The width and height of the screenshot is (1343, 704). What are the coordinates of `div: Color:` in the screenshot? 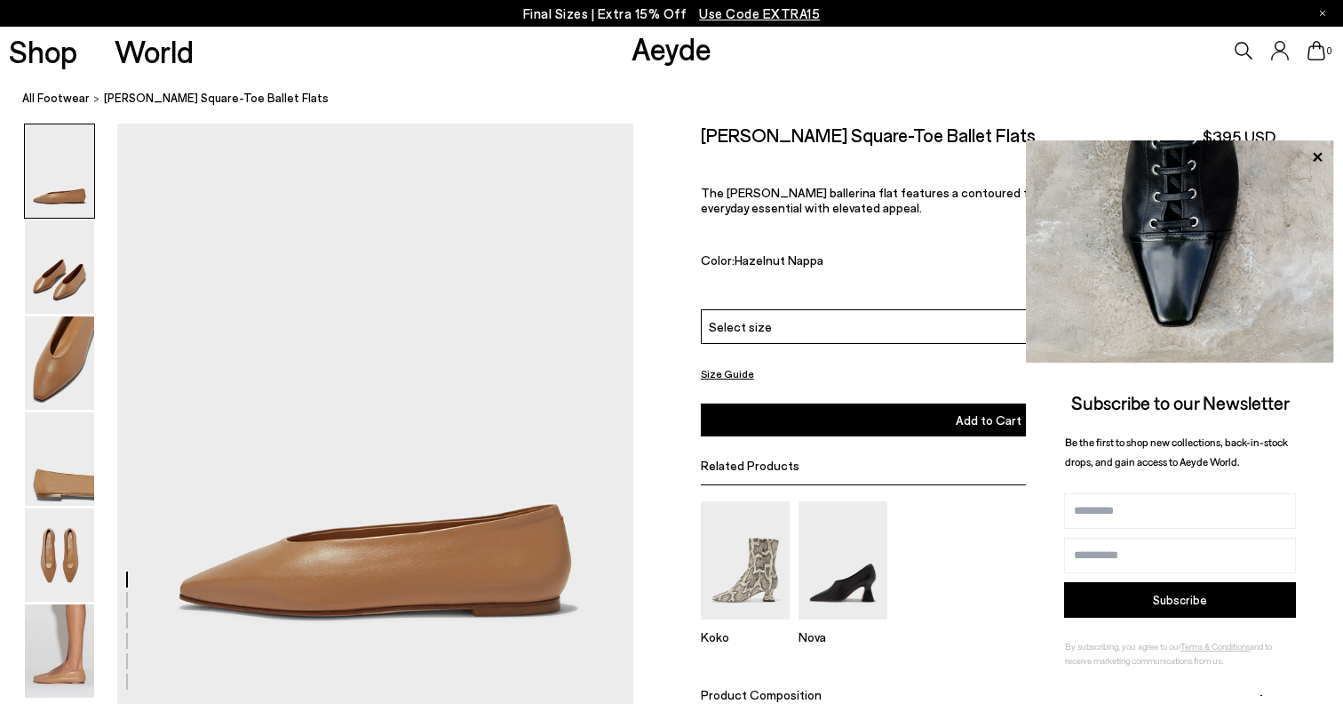 It's located at (910, 262).